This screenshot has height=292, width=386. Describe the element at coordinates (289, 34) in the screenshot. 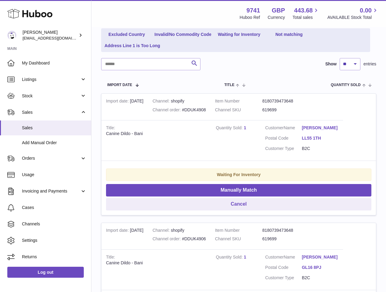

I see `a: Not matching` at that location.